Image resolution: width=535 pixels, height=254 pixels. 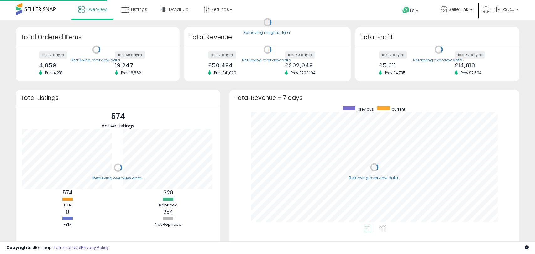 What do you see at coordinates (139, 9) in the screenshot?
I see `span: Listings` at bounding box center [139, 9].